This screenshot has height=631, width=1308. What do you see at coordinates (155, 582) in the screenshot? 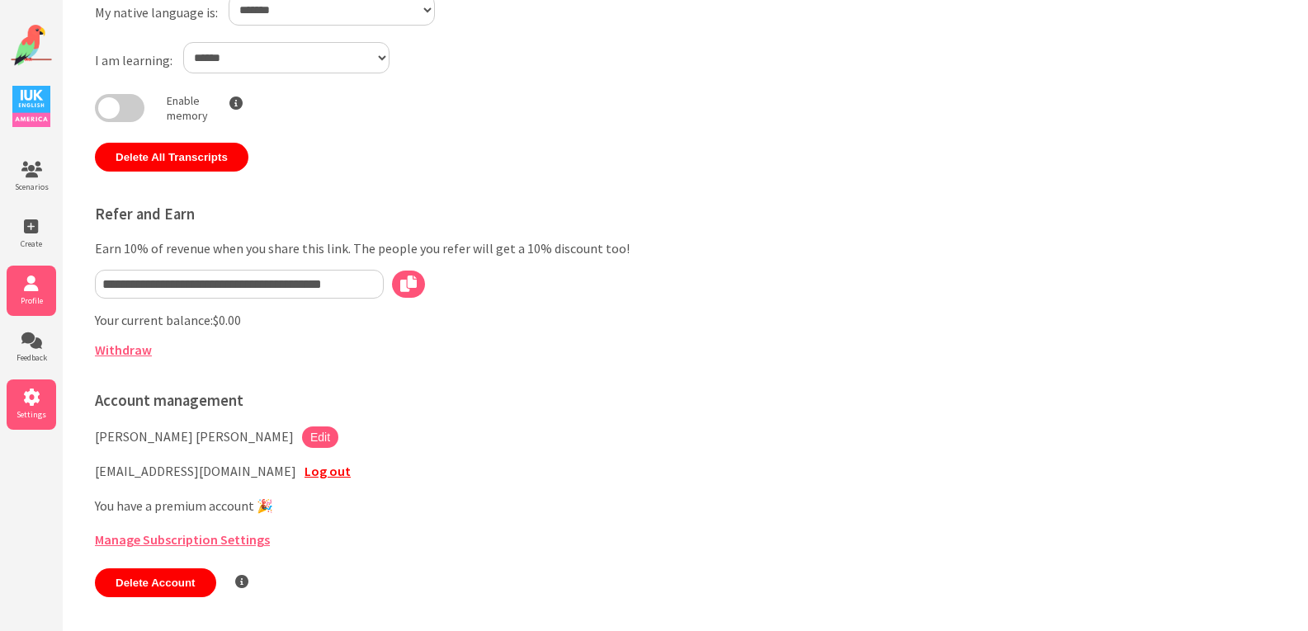
I see `button: Delete Account` at bounding box center [155, 582].